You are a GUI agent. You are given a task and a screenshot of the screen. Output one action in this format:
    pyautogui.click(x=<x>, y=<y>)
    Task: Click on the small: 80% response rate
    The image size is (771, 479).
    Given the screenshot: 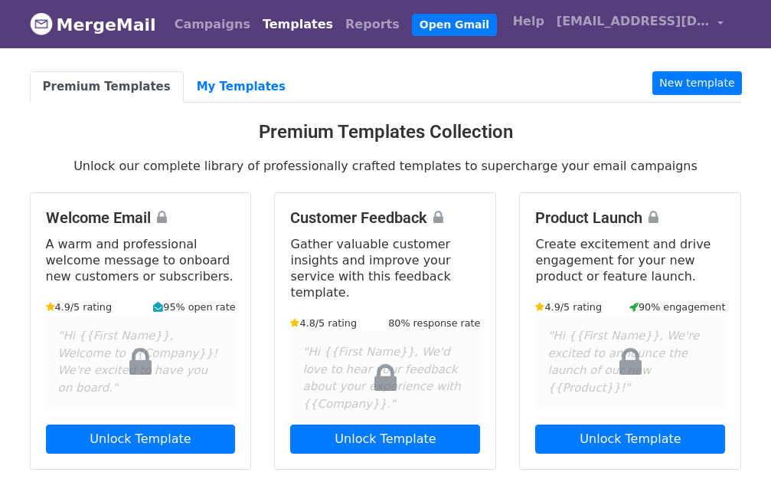 What is the action you would take?
    pyautogui.click(x=434, y=322)
    